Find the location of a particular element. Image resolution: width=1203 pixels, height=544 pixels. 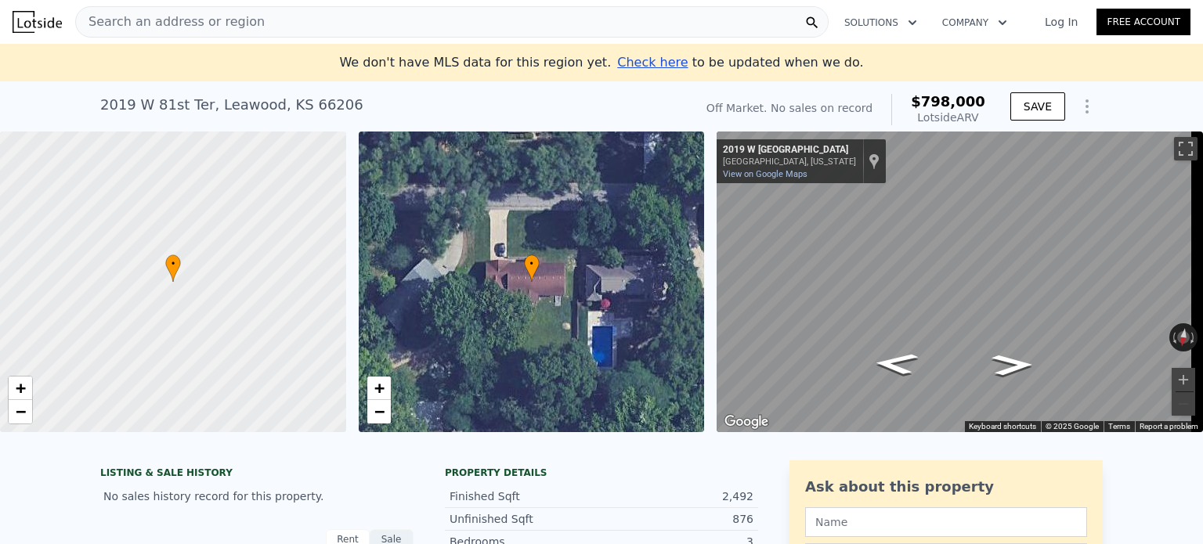

button: Solutions is located at coordinates (880, 23).